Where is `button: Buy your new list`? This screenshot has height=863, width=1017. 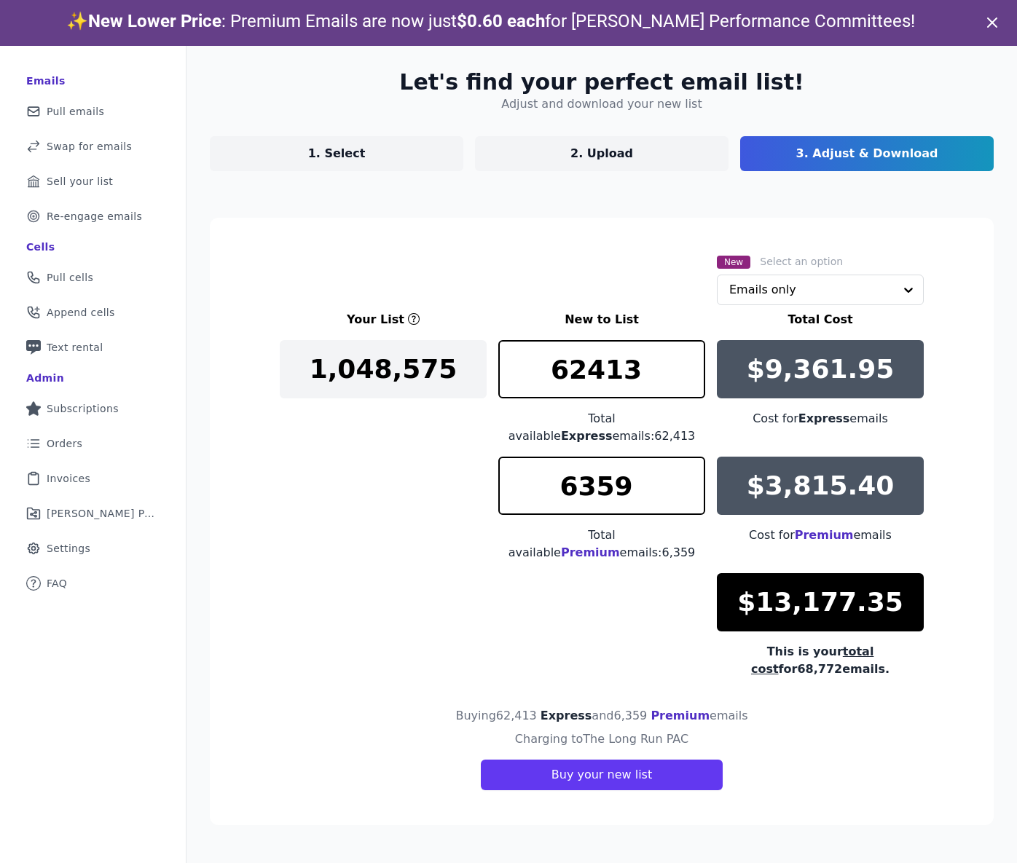
button: Buy your new list is located at coordinates (602, 775).